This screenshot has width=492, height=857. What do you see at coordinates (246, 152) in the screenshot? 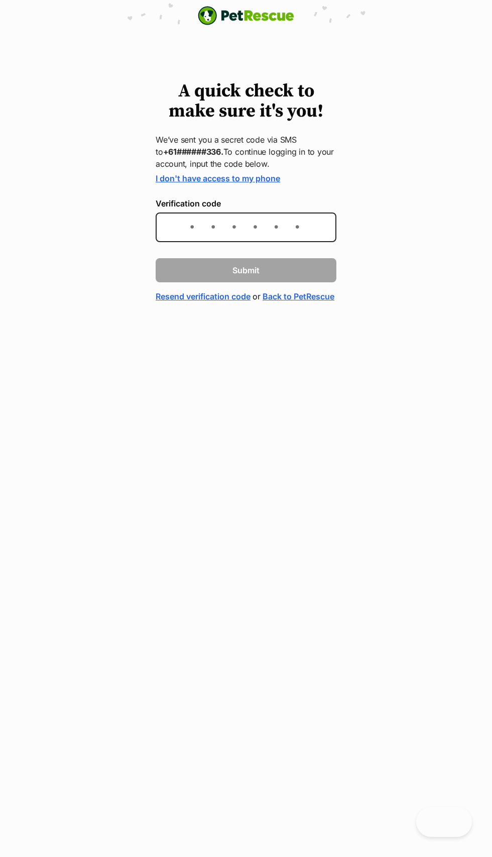
I see `p: We’ve sent you a secret code via SMS to To continue logging in to your account, input the code be...` at bounding box center [246, 152].